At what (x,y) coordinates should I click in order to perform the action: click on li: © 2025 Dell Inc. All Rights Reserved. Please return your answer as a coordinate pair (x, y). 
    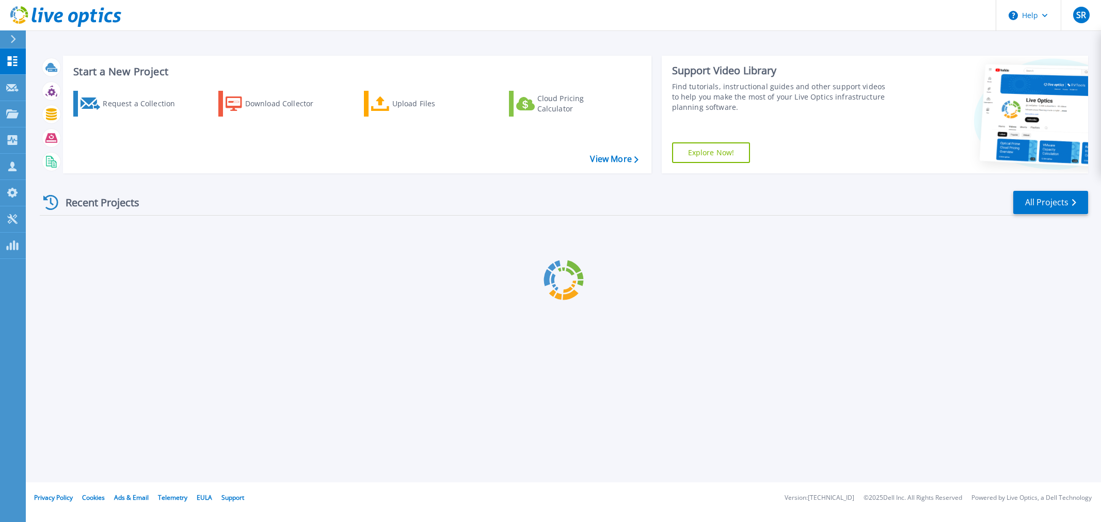
    Looking at the image, I should click on (913, 498).